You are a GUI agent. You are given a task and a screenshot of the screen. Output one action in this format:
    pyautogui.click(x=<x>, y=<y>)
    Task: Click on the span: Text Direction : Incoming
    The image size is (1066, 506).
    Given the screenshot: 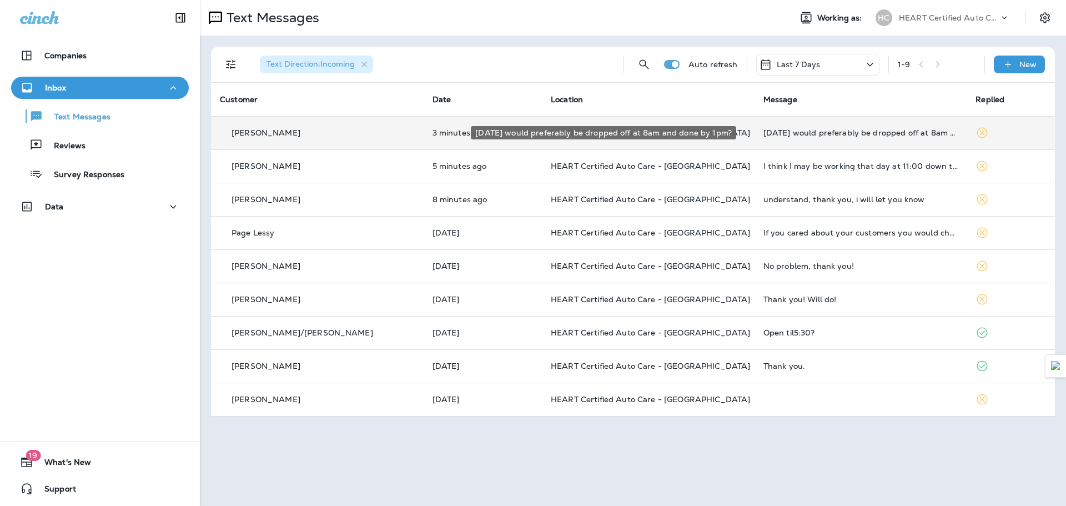 What is the action you would take?
    pyautogui.click(x=310, y=64)
    